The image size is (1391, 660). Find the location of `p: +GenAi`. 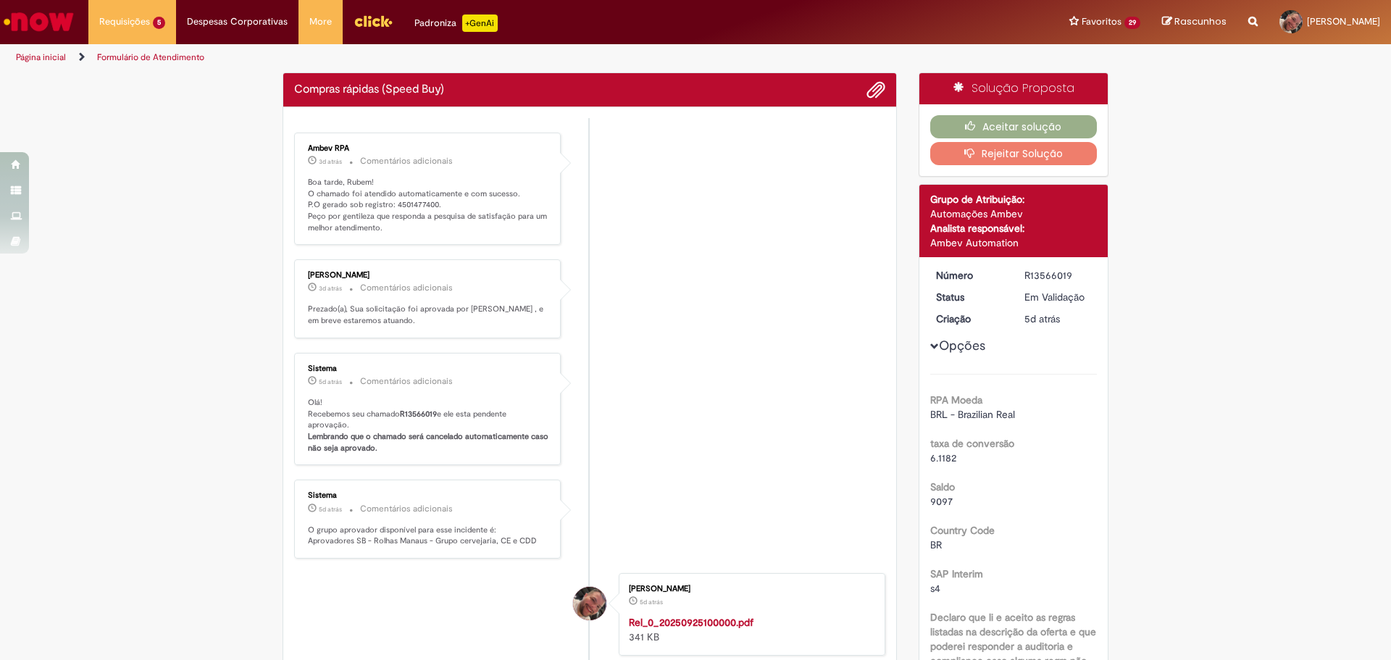

p: +GenAi is located at coordinates (480, 23).